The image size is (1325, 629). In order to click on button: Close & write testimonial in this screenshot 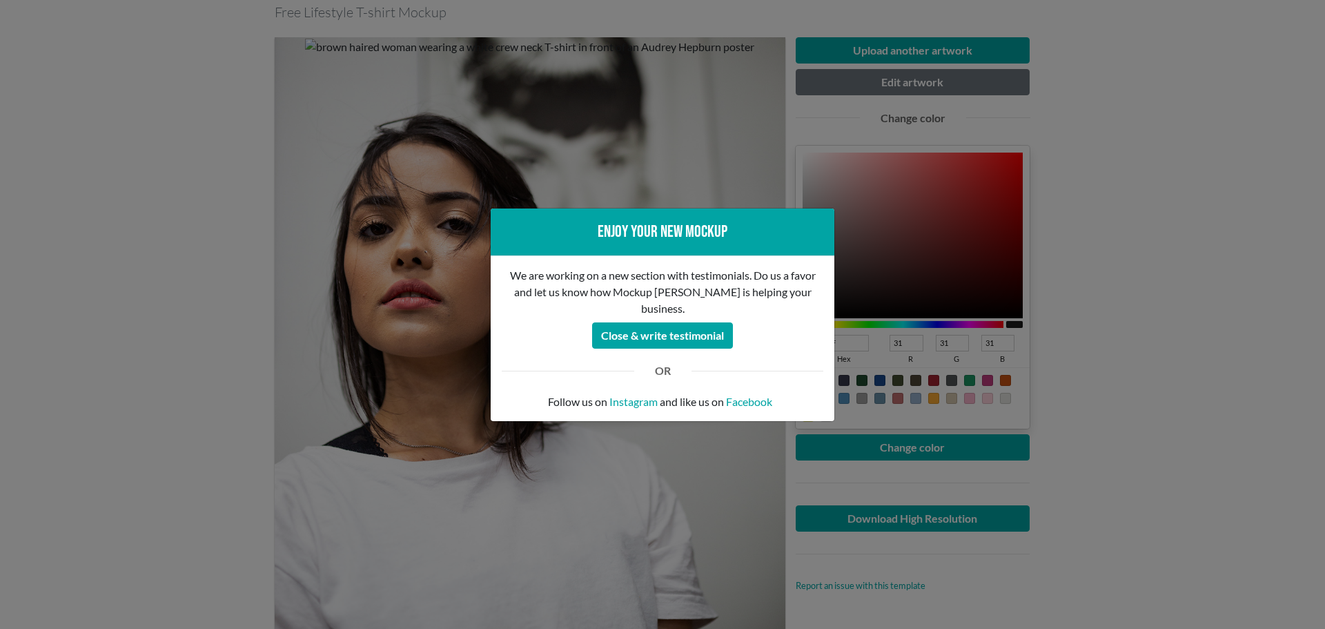, I will do `click(663, 336)`.